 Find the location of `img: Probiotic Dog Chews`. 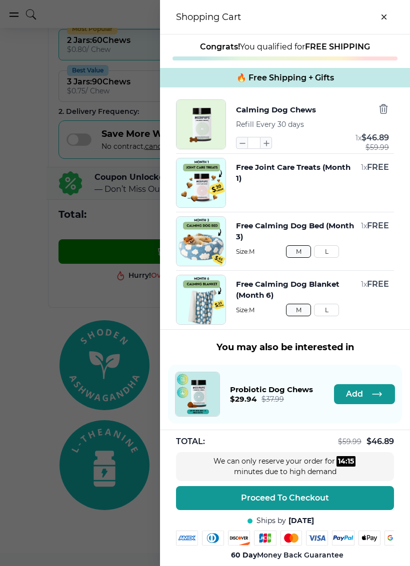

img: Probiotic Dog Chews is located at coordinates (197, 394).